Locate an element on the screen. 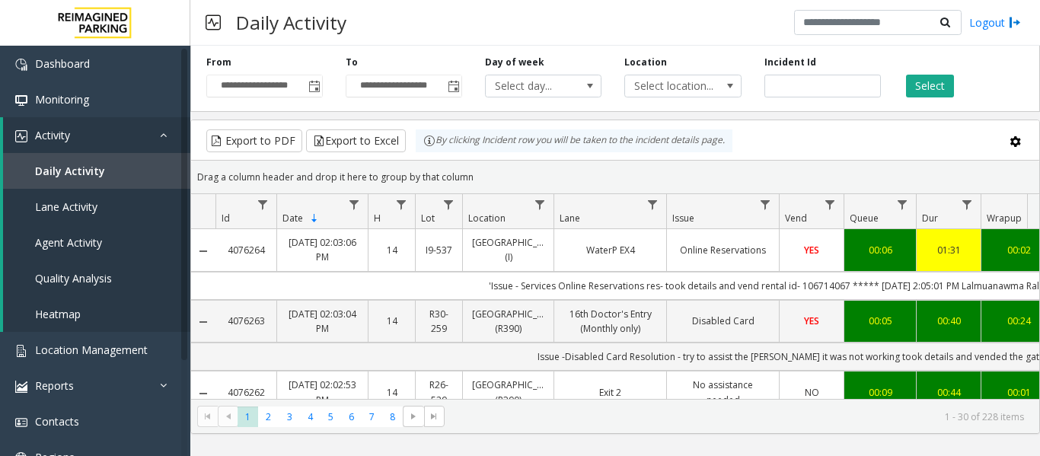 Image resolution: width=1040 pixels, height=456 pixels. a: Exit 2 is located at coordinates (610, 392).